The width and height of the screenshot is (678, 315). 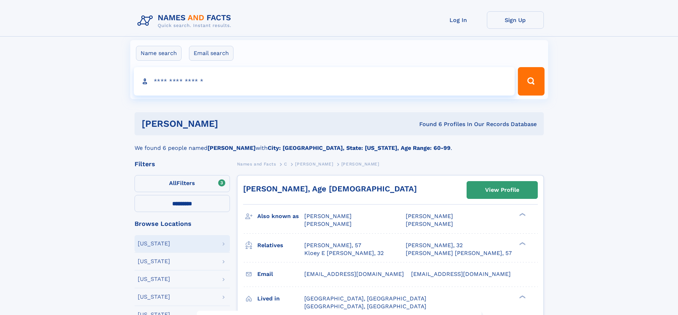 I want to click on span: All, so click(x=172, y=183).